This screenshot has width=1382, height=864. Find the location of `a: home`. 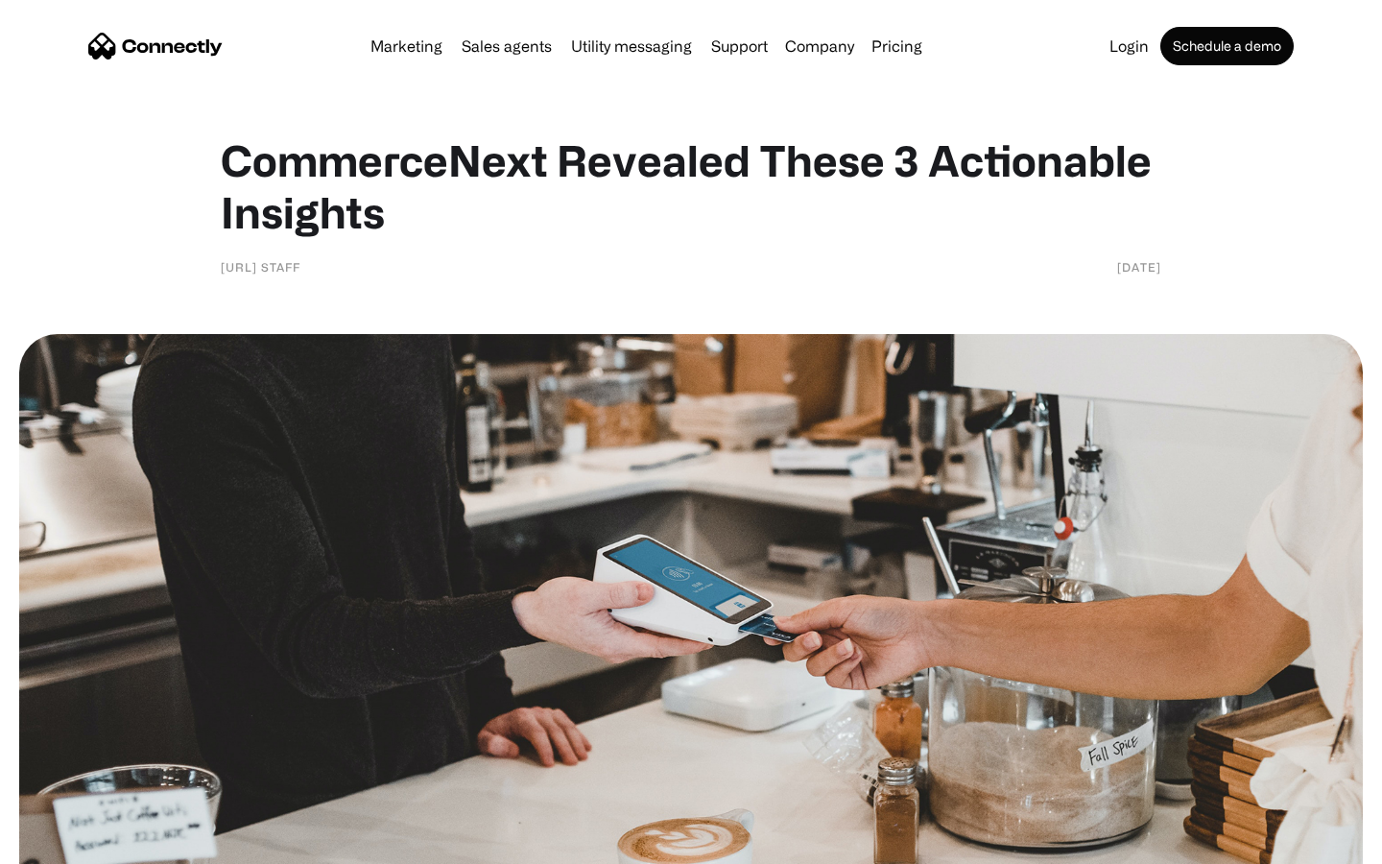

a: home is located at coordinates (155, 46).